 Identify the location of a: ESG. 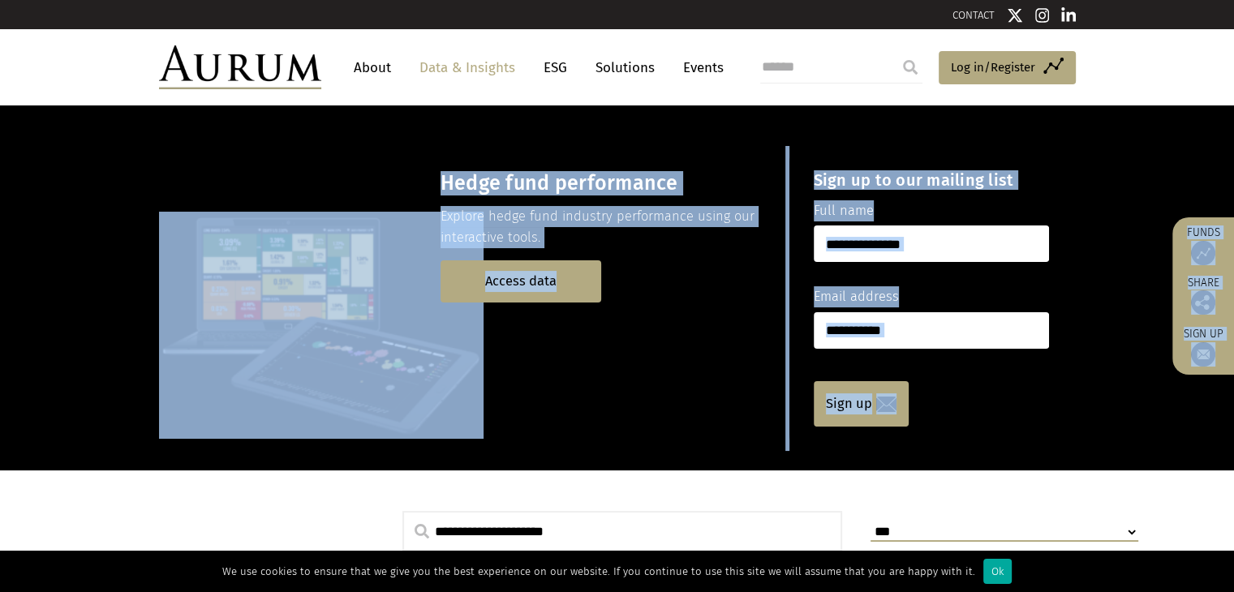
(555, 67).